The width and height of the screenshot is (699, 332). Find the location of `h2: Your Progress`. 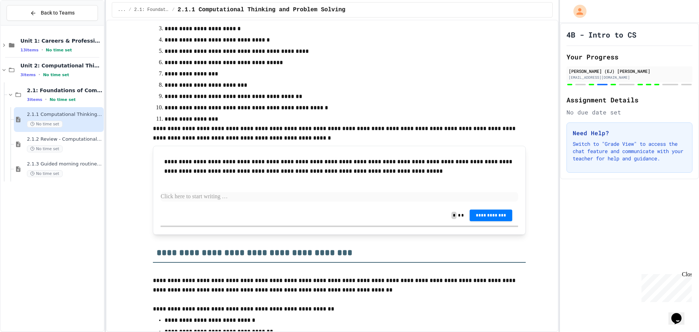

h2: Your Progress is located at coordinates (629, 57).